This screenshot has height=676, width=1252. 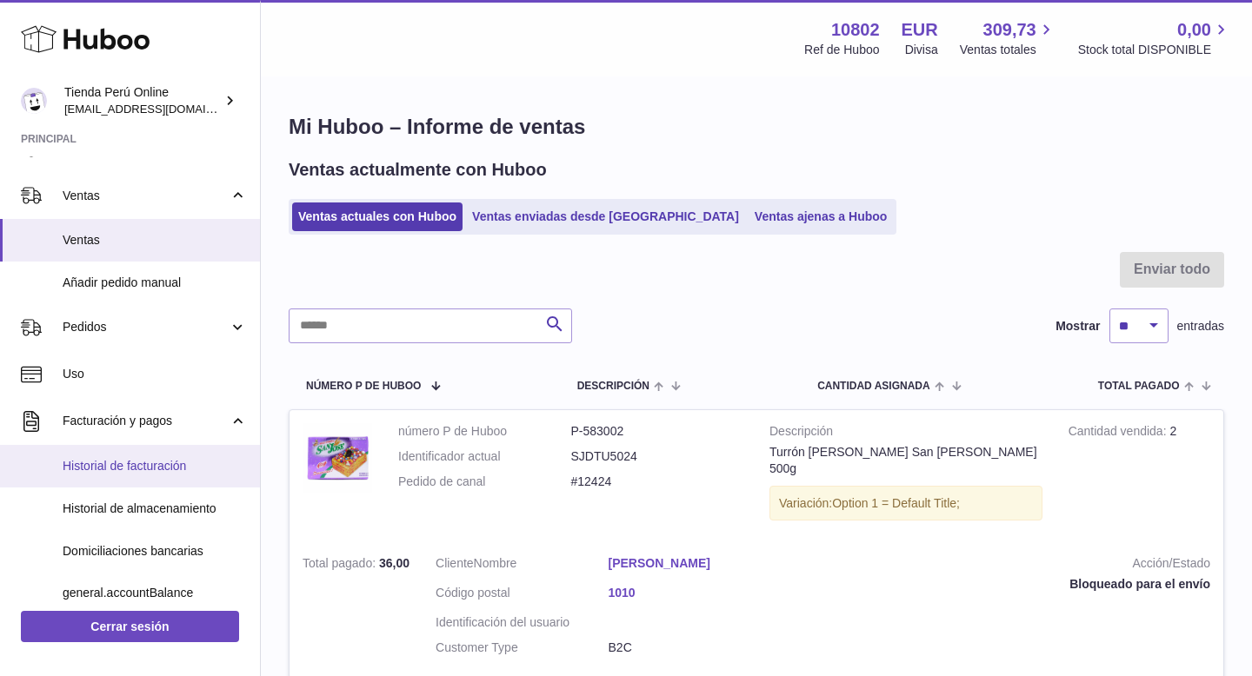 I want to click on div: Divisa, so click(x=921, y=50).